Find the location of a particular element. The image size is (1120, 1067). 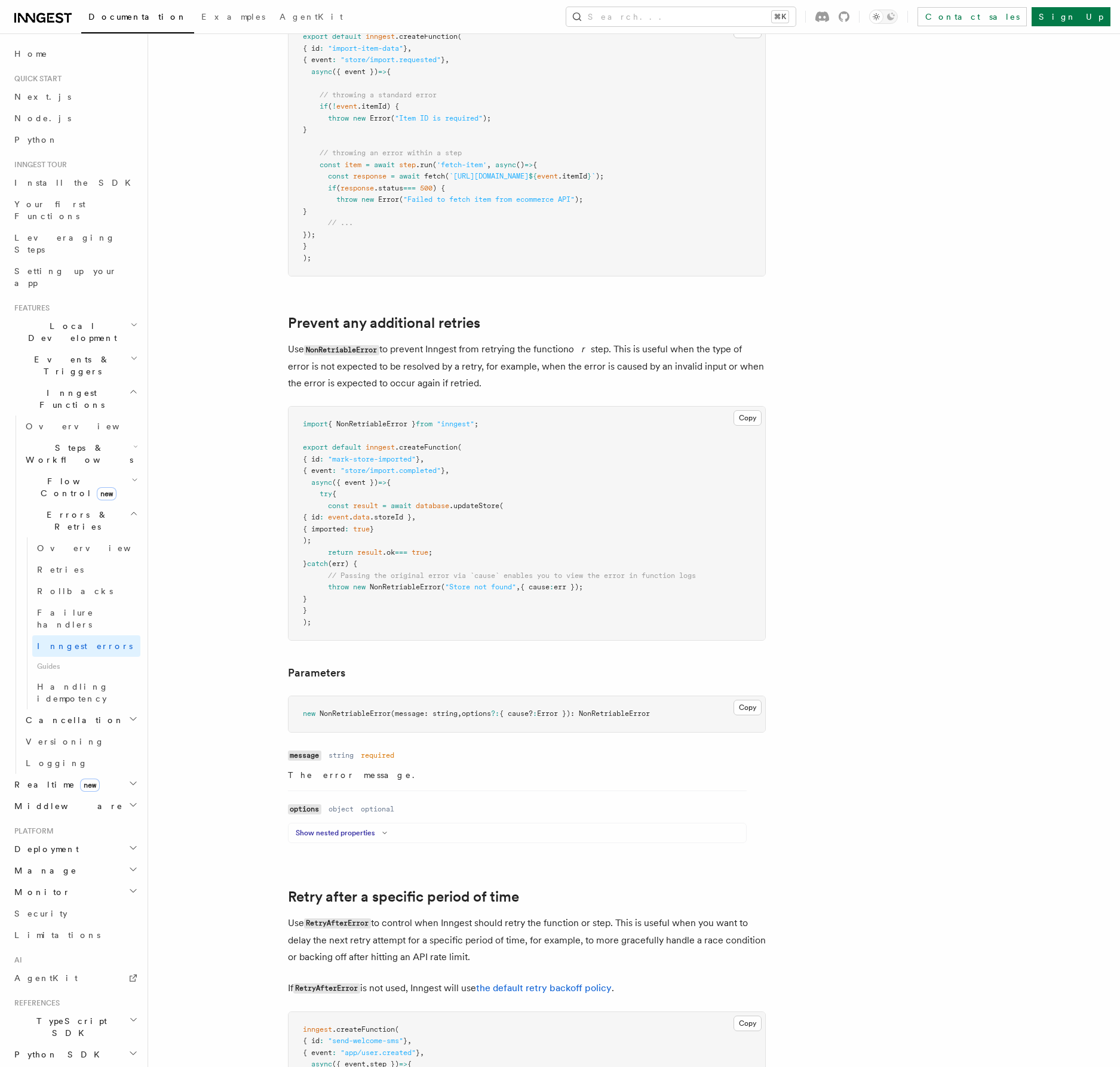

p: Use to control when Inngest should retry the function or step. This is useful when you want to de... is located at coordinates (527, 940).